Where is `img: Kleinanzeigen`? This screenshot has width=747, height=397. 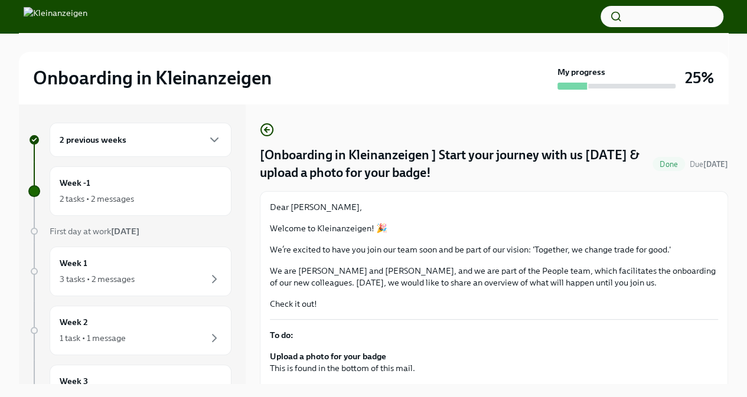
img: Kleinanzeigen is located at coordinates (55, 17).